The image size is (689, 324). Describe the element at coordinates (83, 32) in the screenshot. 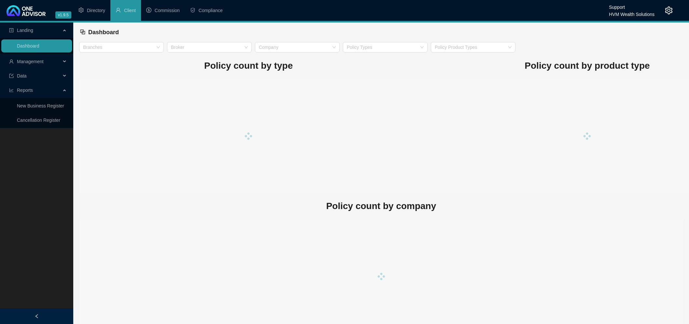

I see `span: block` at that location.